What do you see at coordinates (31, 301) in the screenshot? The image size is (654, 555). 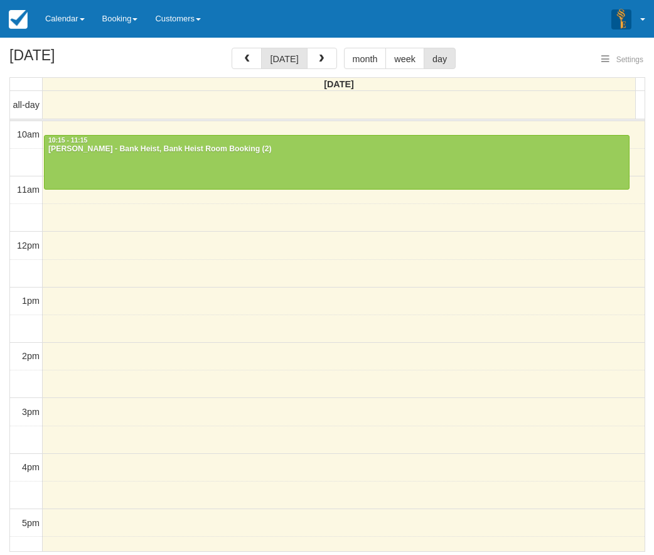 I see `span: 1pm` at bounding box center [31, 301].